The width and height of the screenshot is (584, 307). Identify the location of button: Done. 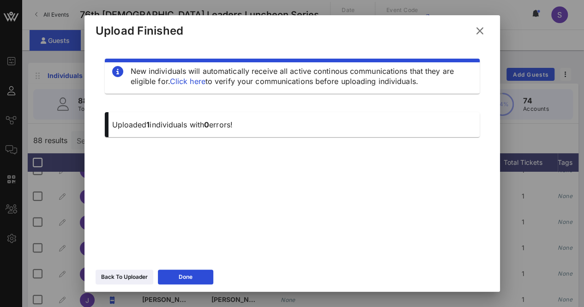
(186, 277).